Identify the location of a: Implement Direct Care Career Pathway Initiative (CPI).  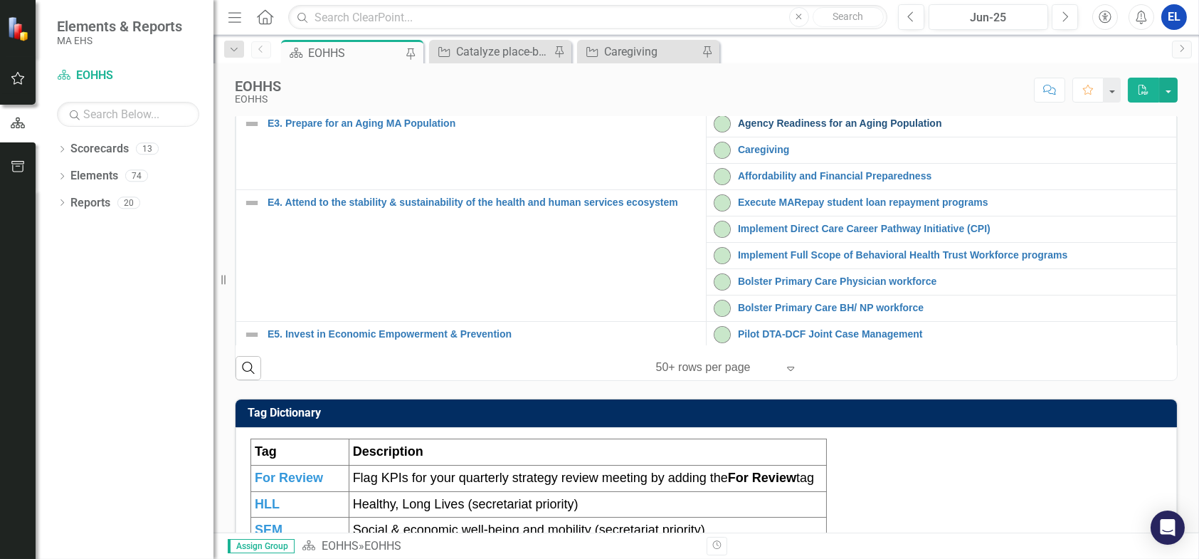
(954, 228).